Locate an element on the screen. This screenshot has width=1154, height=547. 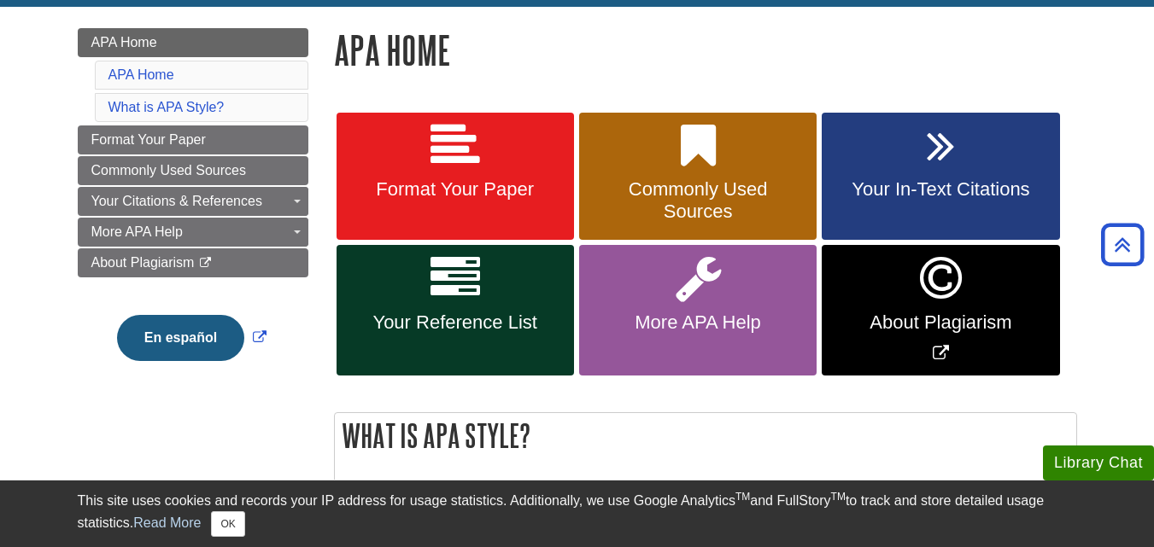
button: Close is located at coordinates (227, 524).